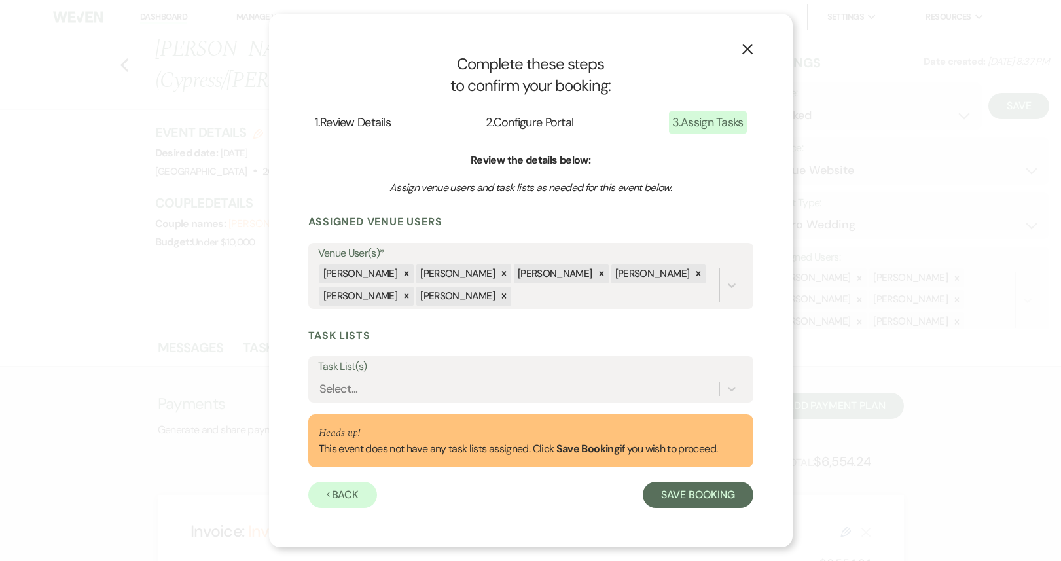  I want to click on button: Save Booking, so click(698, 495).